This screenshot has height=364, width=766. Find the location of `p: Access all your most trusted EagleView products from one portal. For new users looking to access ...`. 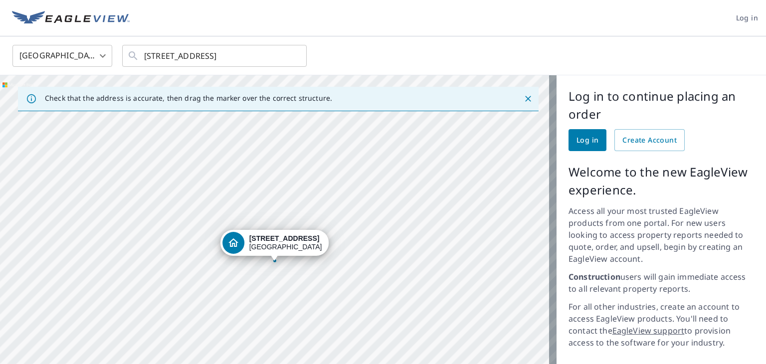

p: Access all your most trusted EagleView products from one portal. For new users looking to access ... is located at coordinates (661, 235).